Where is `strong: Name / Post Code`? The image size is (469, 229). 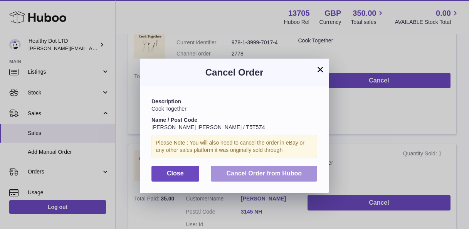 strong: Name / Post Code is located at coordinates (174, 120).